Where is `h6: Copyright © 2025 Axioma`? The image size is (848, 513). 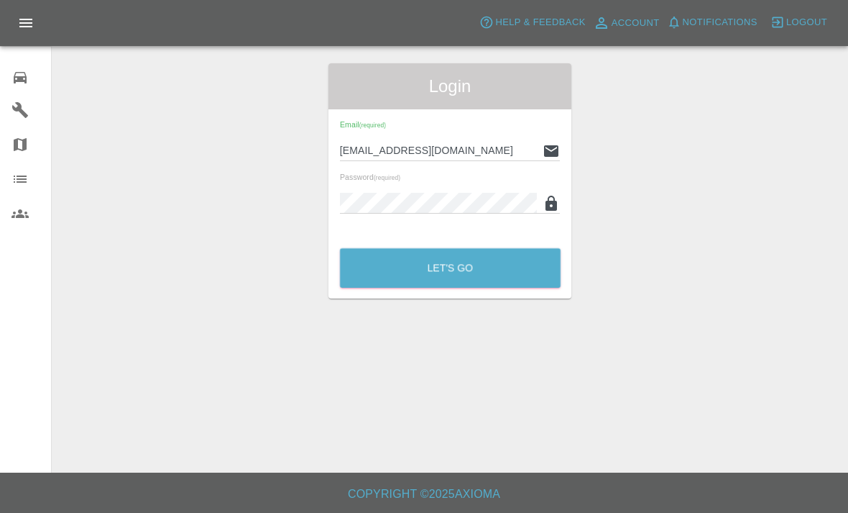
h6: Copyright © 2025 Axioma is located at coordinates (424, 494).